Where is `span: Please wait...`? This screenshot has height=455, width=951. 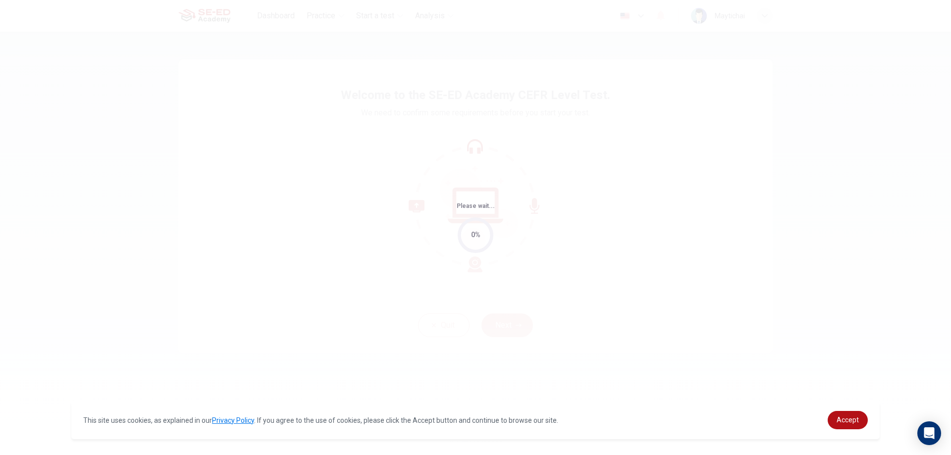 span: Please wait... is located at coordinates (476, 206).